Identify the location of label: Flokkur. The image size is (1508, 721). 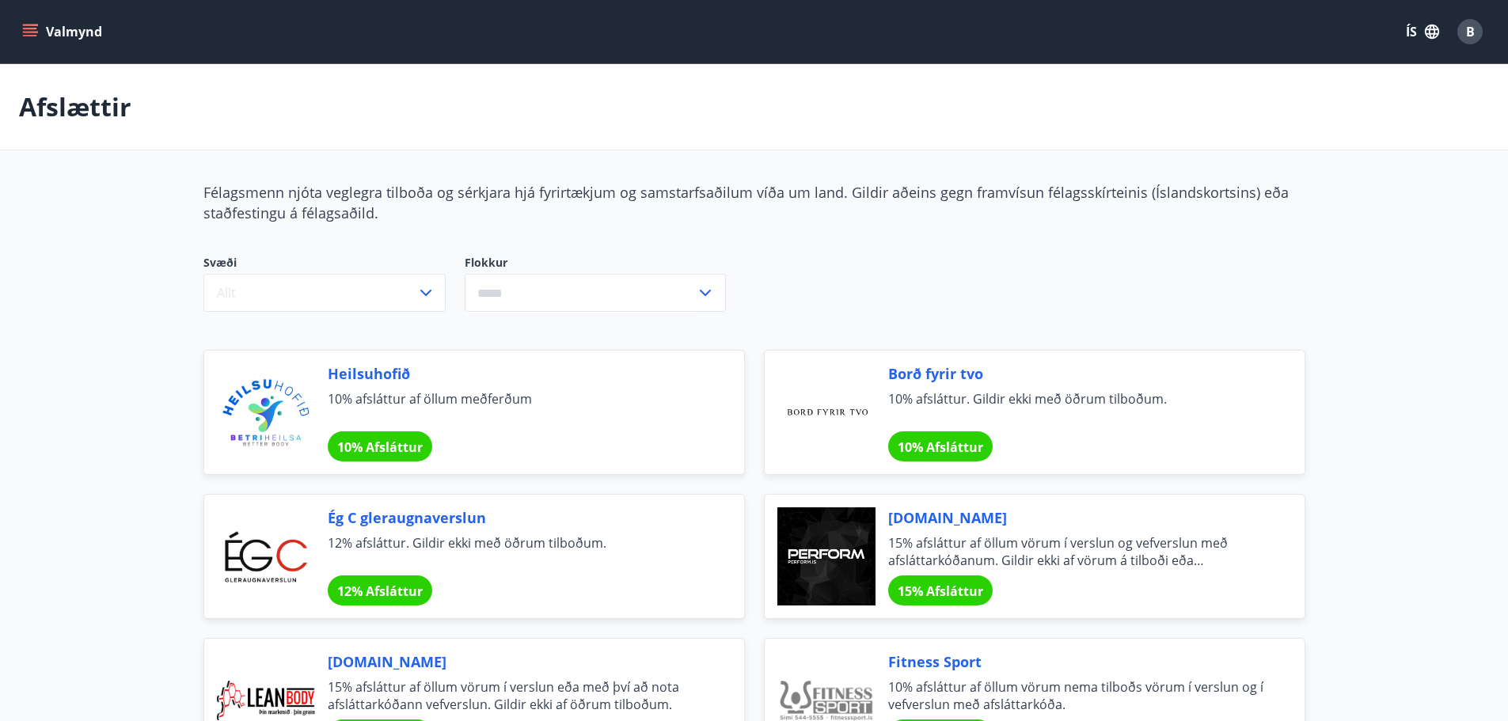
(595, 263).